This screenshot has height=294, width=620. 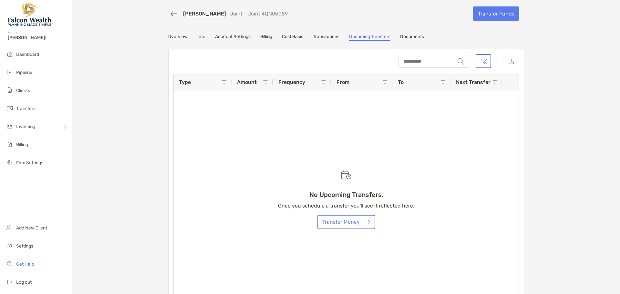 What do you see at coordinates (10, 72) in the screenshot?
I see `img: pipeline icon` at bounding box center [10, 72].